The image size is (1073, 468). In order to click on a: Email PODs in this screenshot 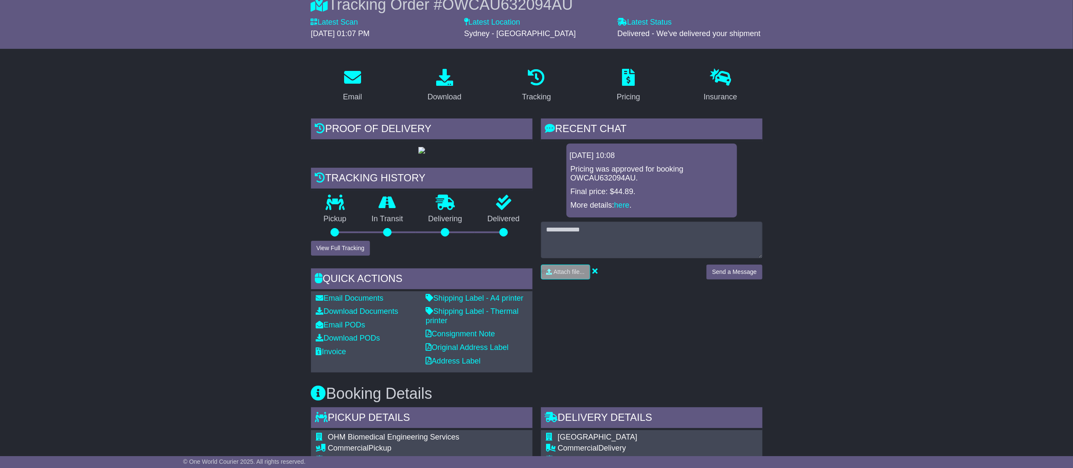, I will do `click(341, 325)`.